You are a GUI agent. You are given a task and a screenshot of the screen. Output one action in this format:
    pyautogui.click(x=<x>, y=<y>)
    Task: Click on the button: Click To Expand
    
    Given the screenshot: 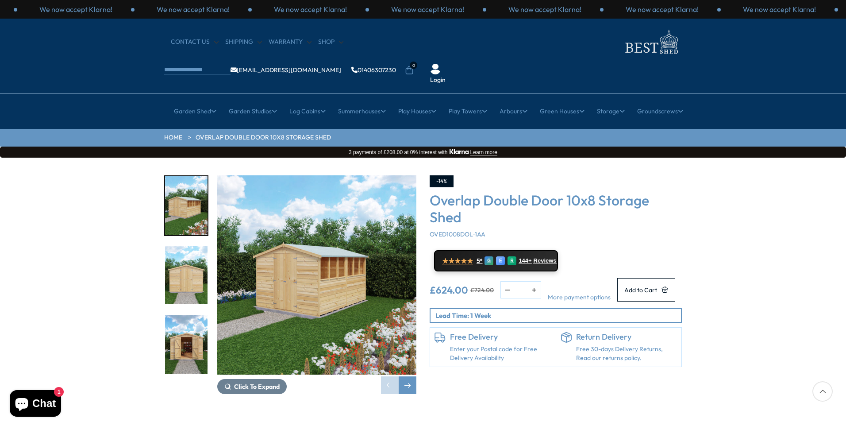 What is the action you would take?
    pyautogui.click(x=252, y=386)
    